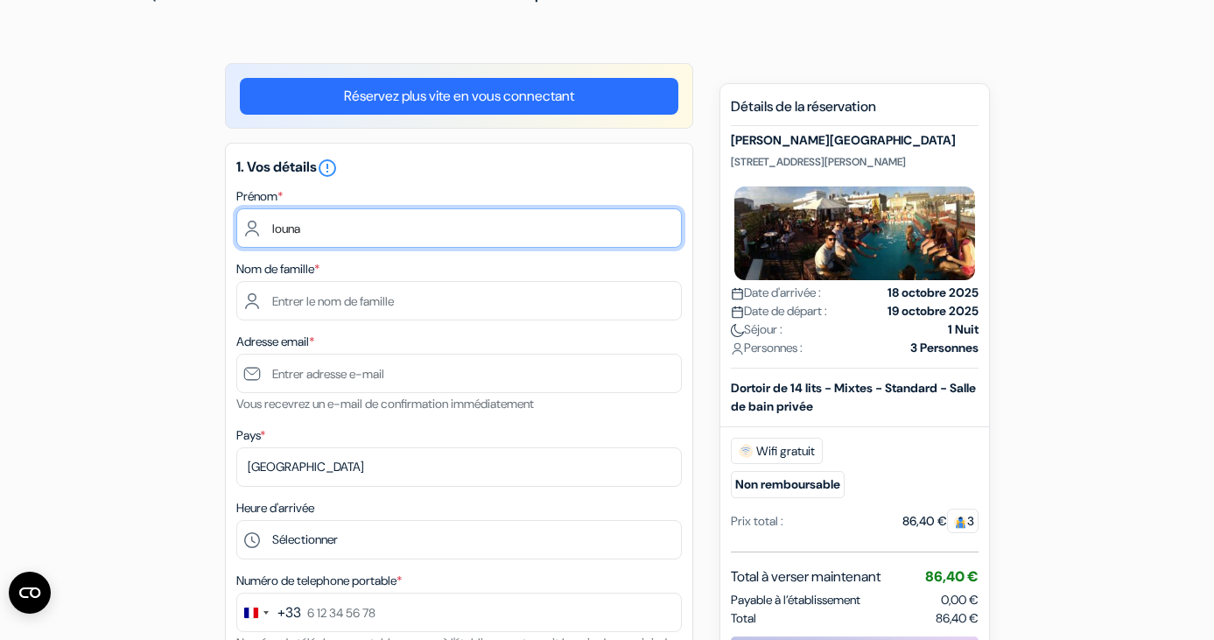 This screenshot has width=1214, height=640. I want to click on label: Heure d'arrivée, so click(275, 508).